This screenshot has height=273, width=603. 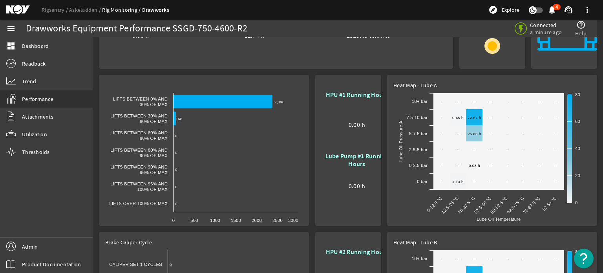 I want to click on a: Drawworks, so click(x=156, y=10).